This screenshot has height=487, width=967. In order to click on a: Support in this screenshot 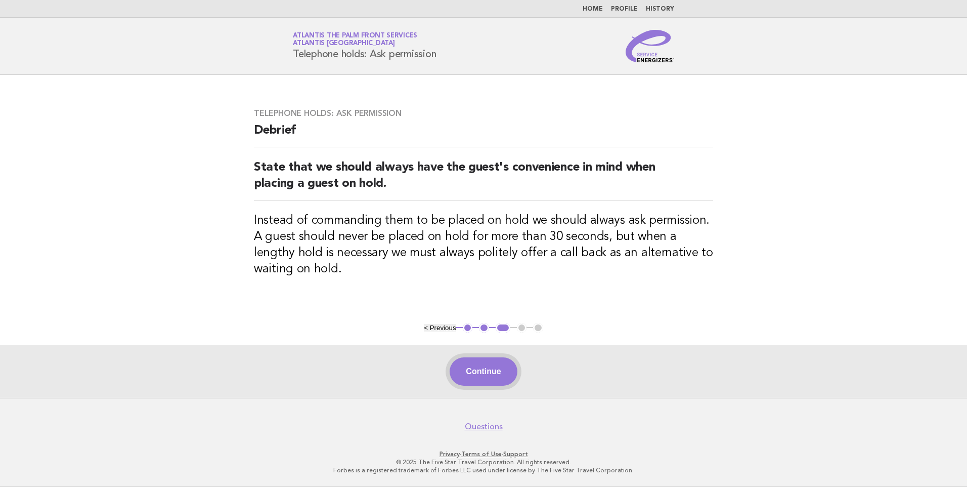, I will do `click(516, 454)`.